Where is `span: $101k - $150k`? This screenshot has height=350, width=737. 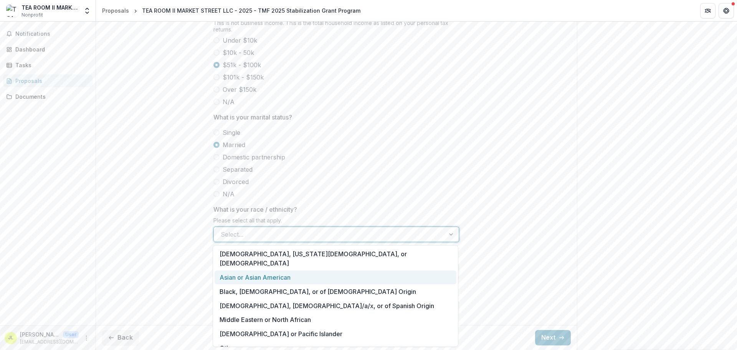
span: $101k - $150k is located at coordinates (243, 77).